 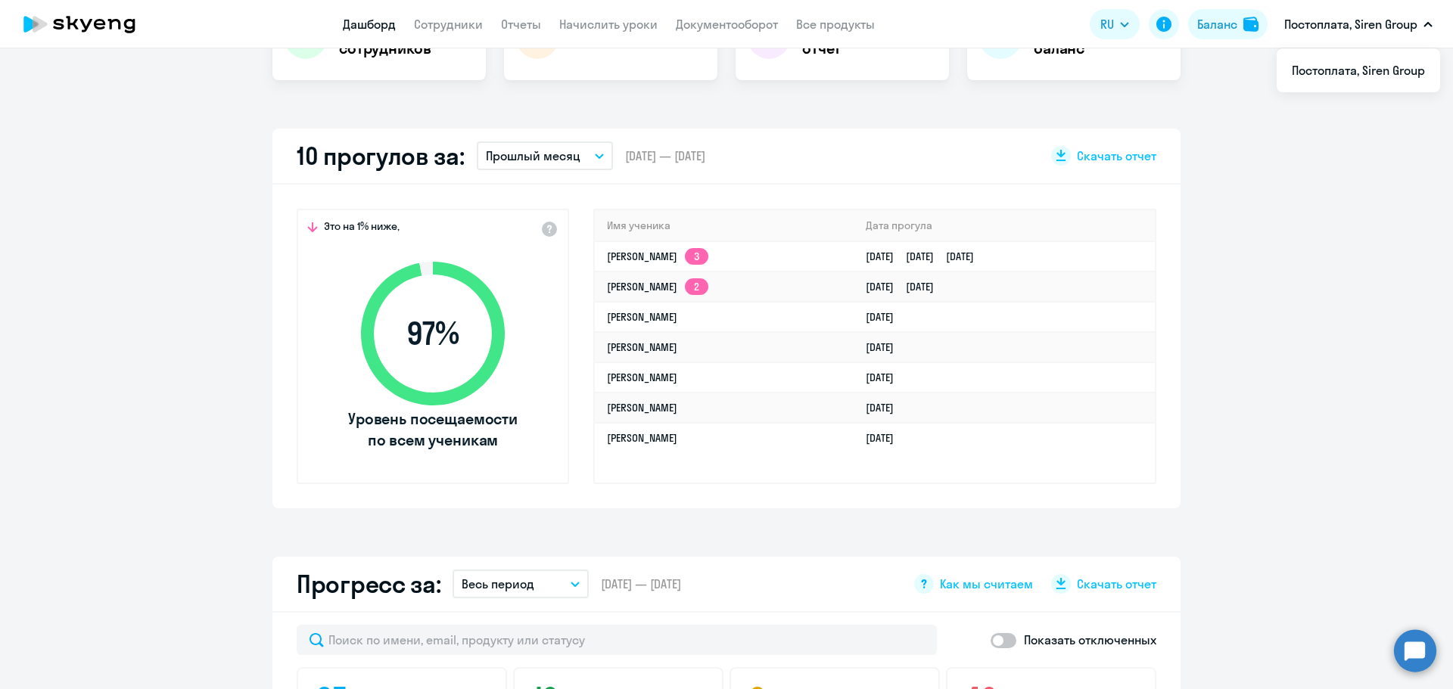 I want to click on a: Балансbalance, so click(x=1227, y=24).